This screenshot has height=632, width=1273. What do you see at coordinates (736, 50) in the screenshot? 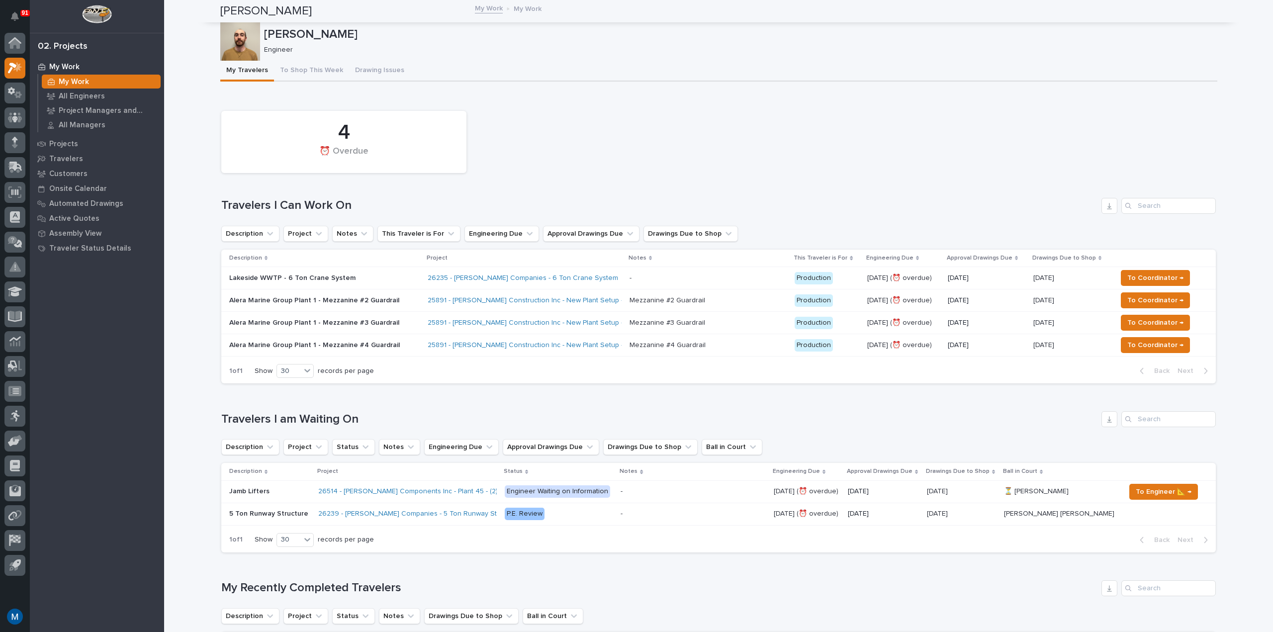
I see `p: Engineer` at bounding box center [736, 50].